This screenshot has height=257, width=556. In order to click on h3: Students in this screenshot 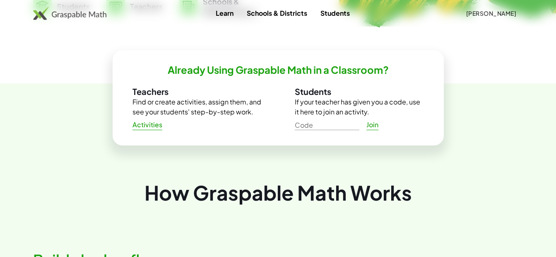, I will do `click(359, 91)`.